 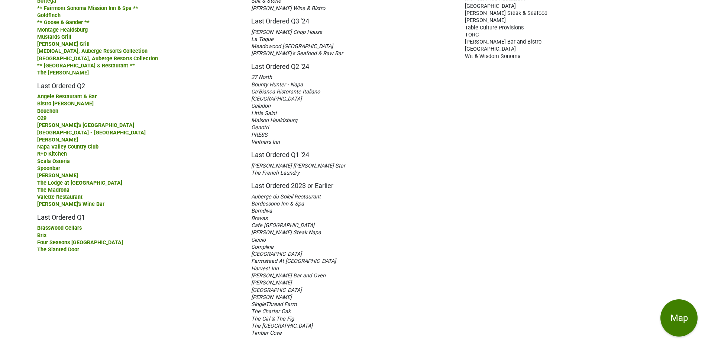 I want to click on span: Timber Cove, so click(x=267, y=332).